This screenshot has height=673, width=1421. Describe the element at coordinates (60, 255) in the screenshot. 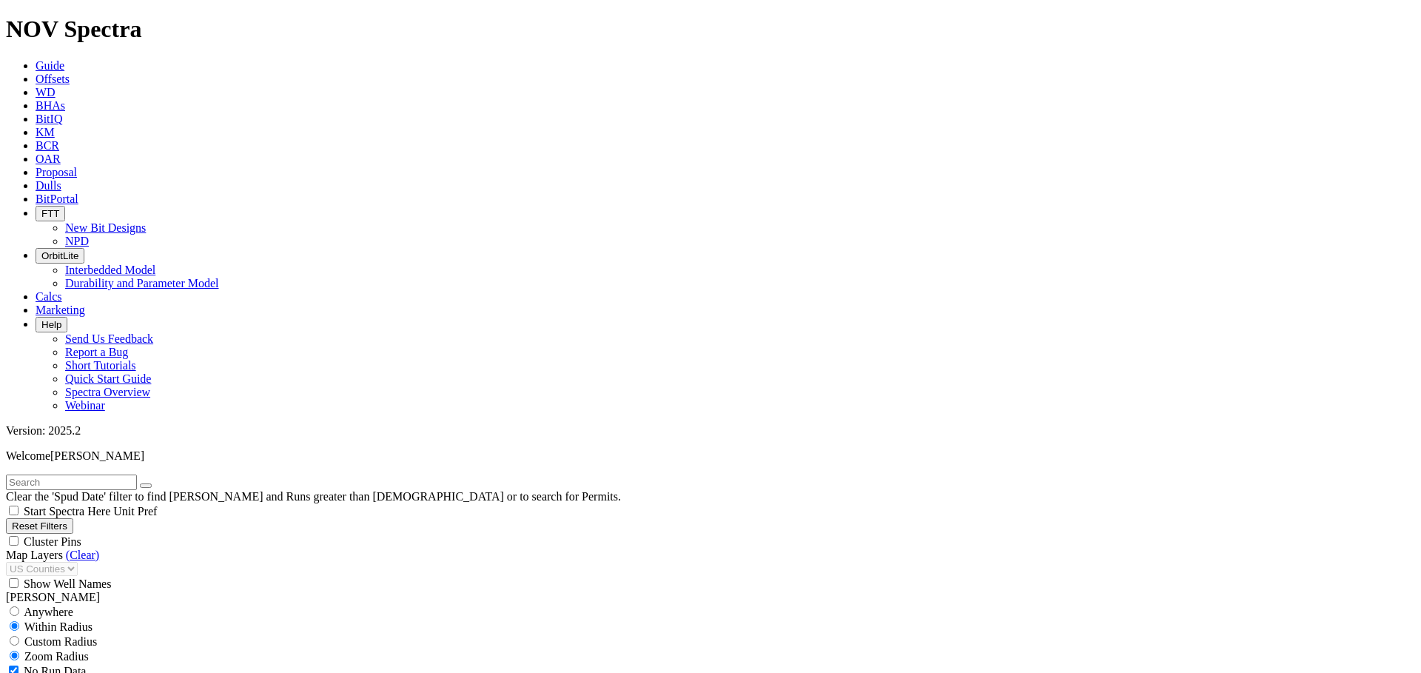

I see `button: OrbitLite` at that location.